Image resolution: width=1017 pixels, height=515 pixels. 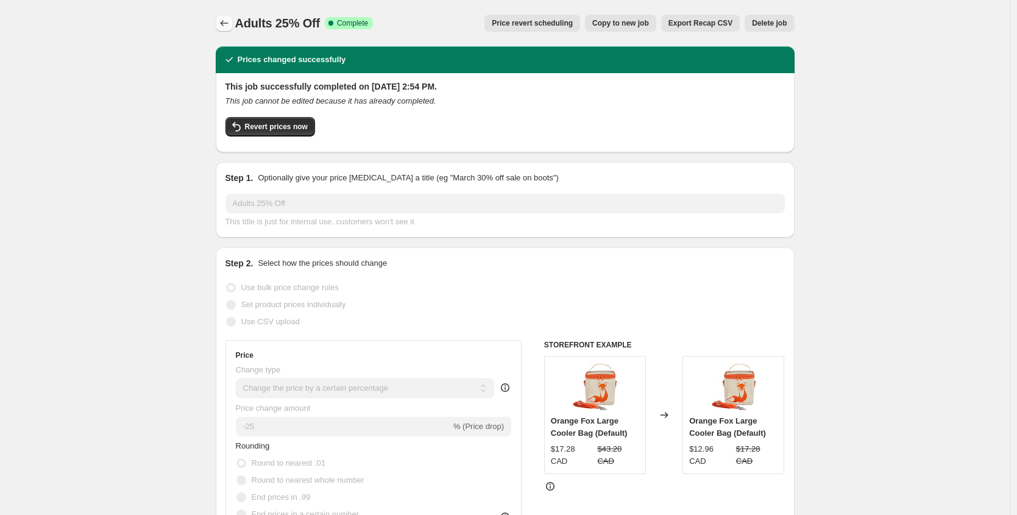 What do you see at coordinates (290, 287) in the screenshot?
I see `span: Use bulk price change rules` at bounding box center [290, 287].